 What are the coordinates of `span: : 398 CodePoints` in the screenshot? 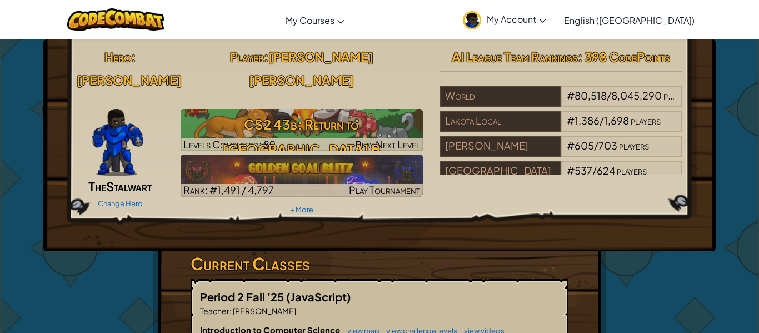 It's located at (624, 57).